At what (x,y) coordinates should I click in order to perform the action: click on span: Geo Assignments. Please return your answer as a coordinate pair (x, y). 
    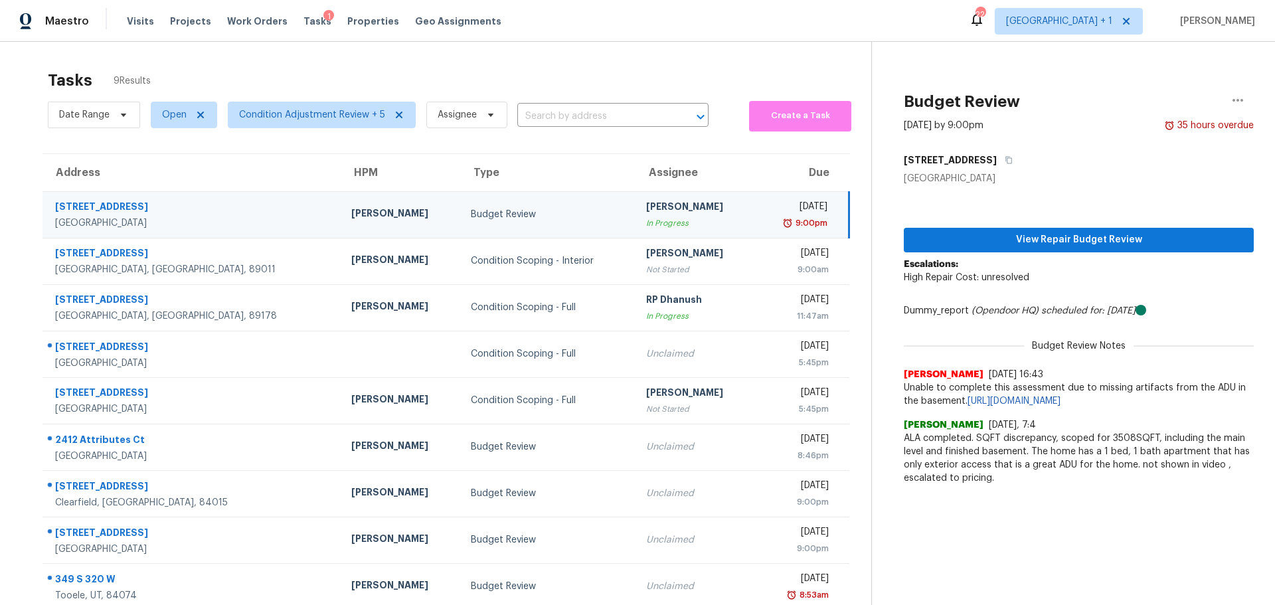
    Looking at the image, I should click on (458, 21).